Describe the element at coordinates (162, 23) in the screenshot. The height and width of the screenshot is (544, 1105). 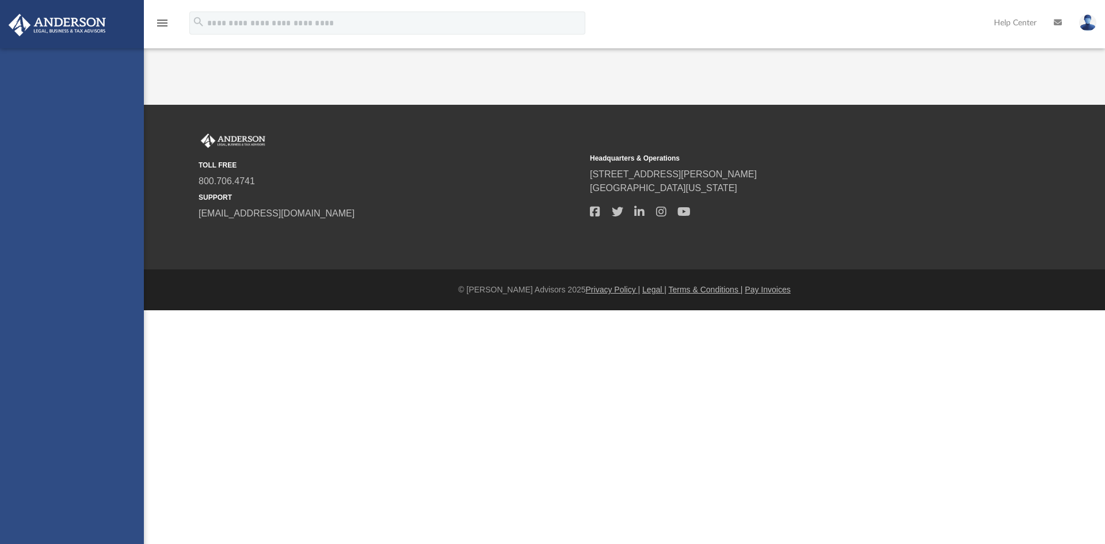
I see `i: menu` at that location.